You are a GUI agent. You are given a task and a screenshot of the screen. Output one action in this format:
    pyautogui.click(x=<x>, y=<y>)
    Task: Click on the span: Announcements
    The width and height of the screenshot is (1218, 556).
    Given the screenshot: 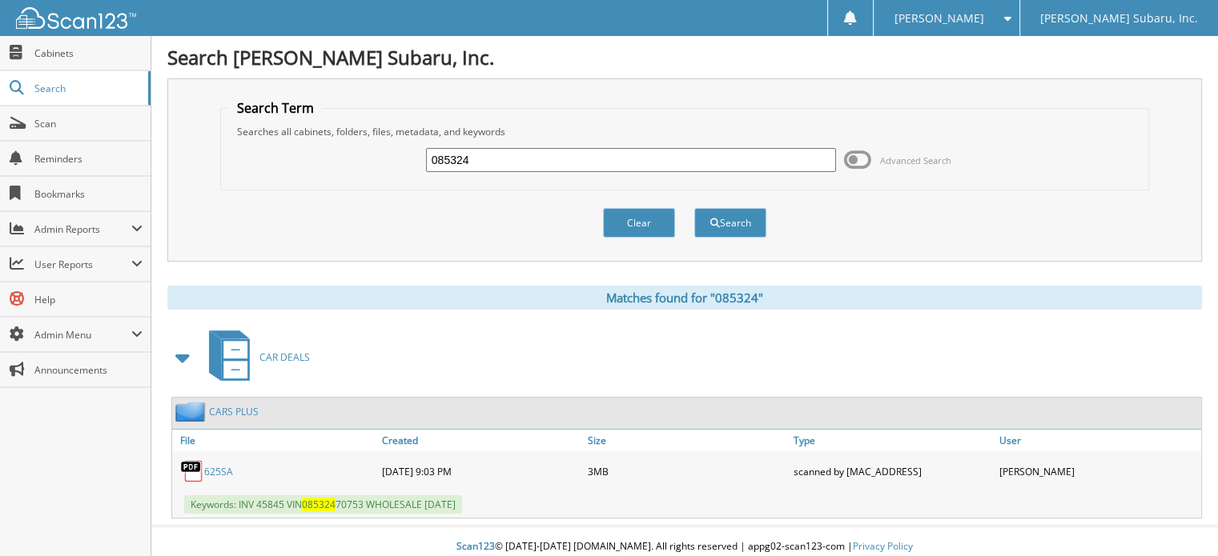 What is the action you would take?
    pyautogui.click(x=88, y=370)
    